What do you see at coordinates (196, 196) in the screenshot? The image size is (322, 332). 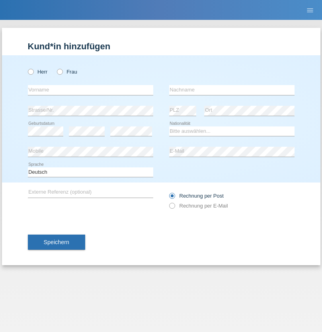 I see `label: Rechnung per Post` at bounding box center [196, 196].